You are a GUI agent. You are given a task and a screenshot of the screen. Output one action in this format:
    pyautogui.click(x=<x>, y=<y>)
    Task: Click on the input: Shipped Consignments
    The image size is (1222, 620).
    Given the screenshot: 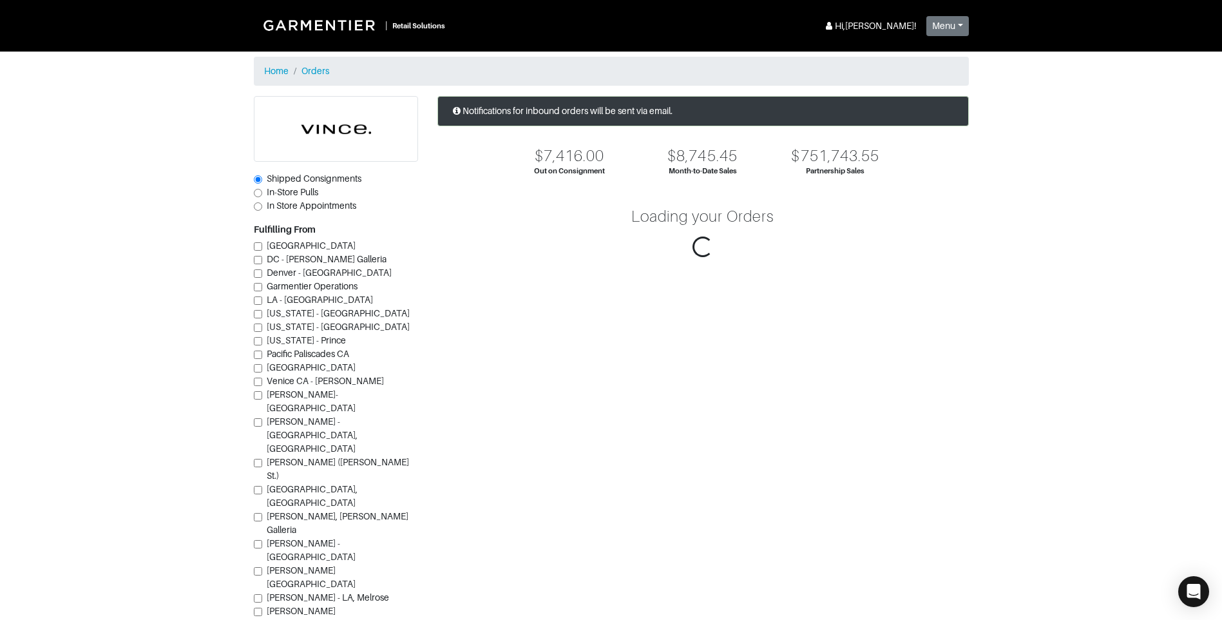 What is the action you would take?
    pyautogui.click(x=258, y=179)
    